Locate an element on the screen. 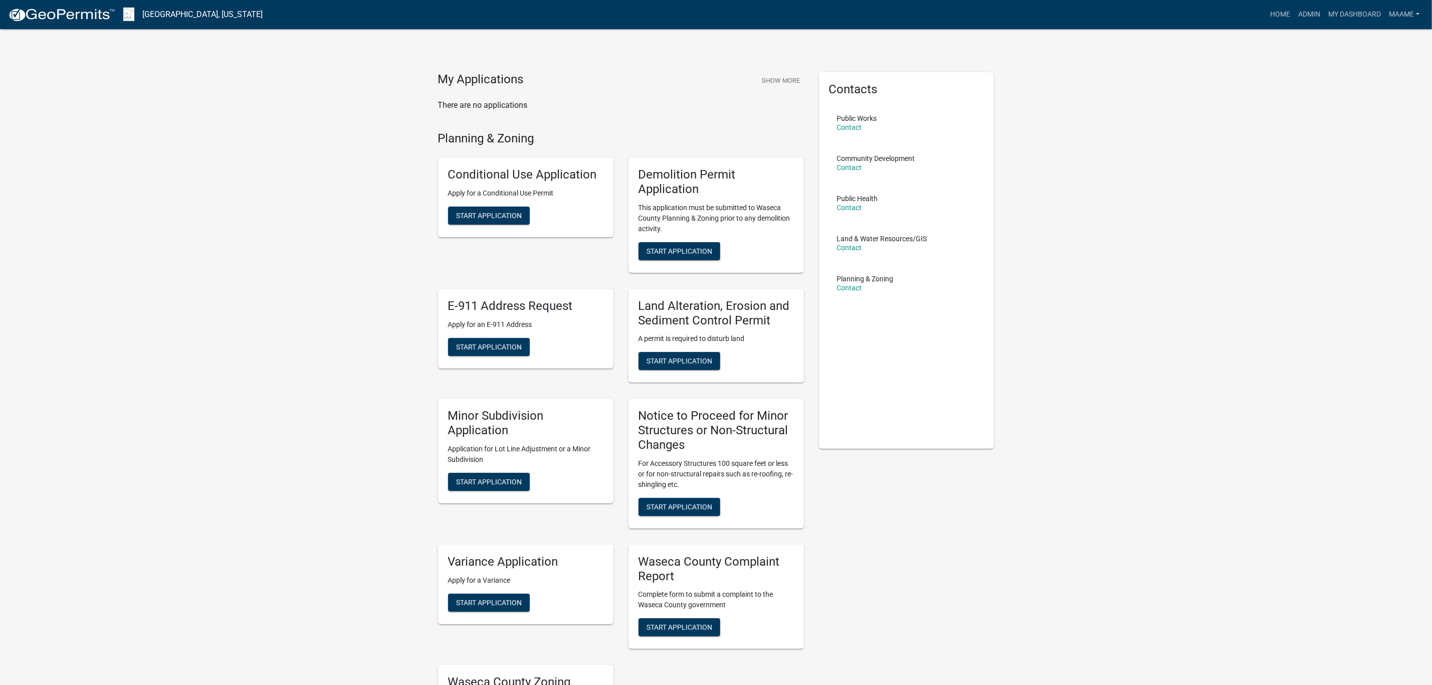  p: For Accessory Structures 100 square feet or less or for non-structural repairs such as re-roofing... is located at coordinates (716, 474).